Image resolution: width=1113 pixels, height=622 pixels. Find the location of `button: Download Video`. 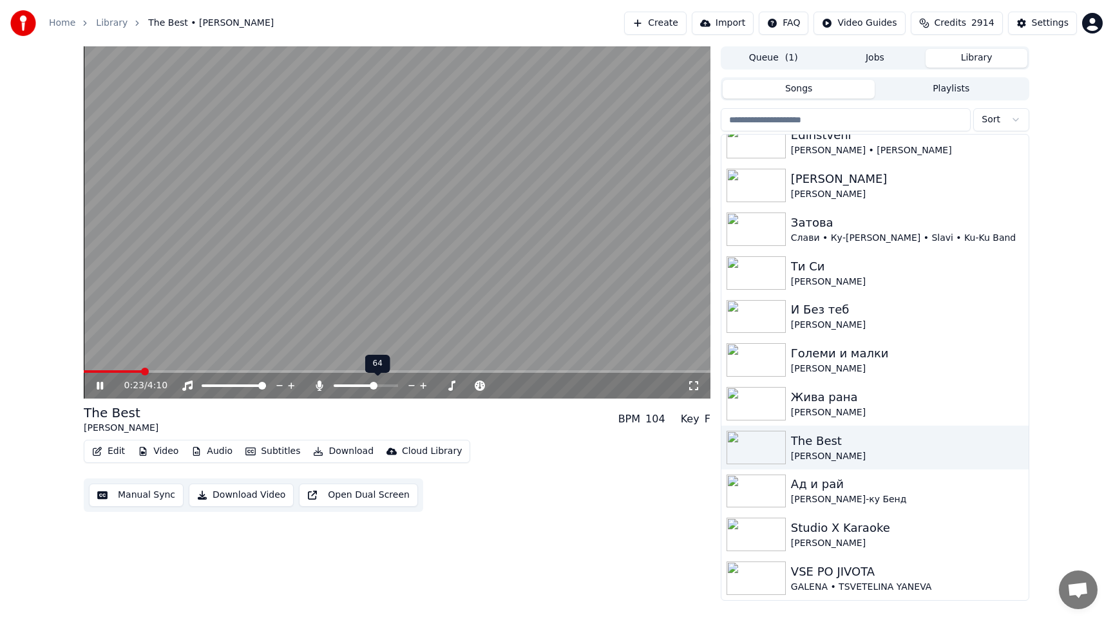

button: Download Video is located at coordinates (241, 495).